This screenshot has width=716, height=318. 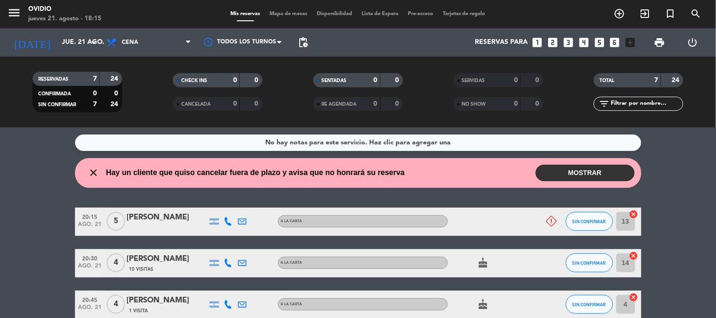 I want to click on i: looks_6, so click(x=615, y=42).